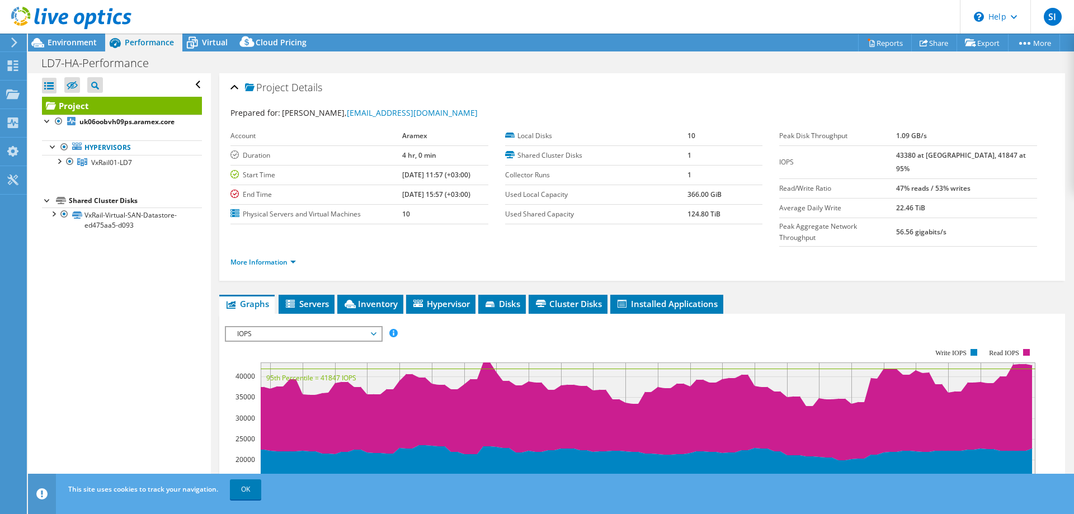  I want to click on a: Project, so click(122, 106).